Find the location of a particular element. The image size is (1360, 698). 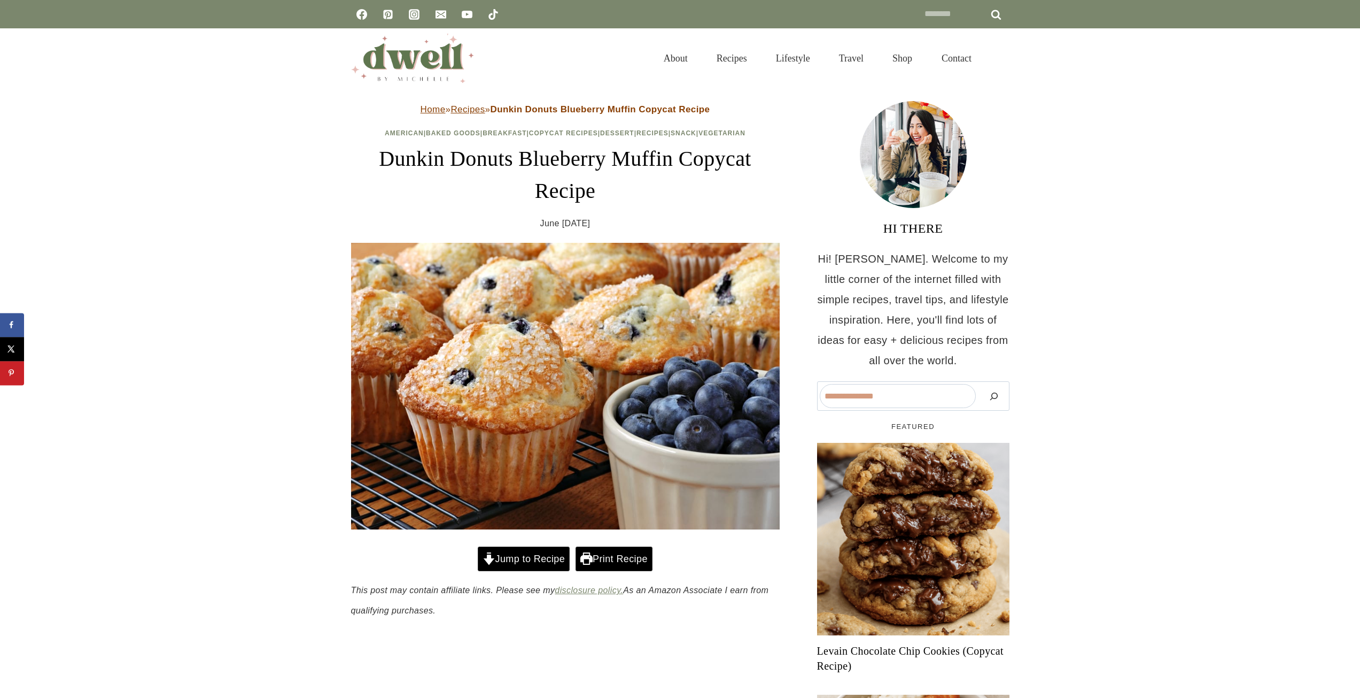

a: YouTube is located at coordinates (467, 14).